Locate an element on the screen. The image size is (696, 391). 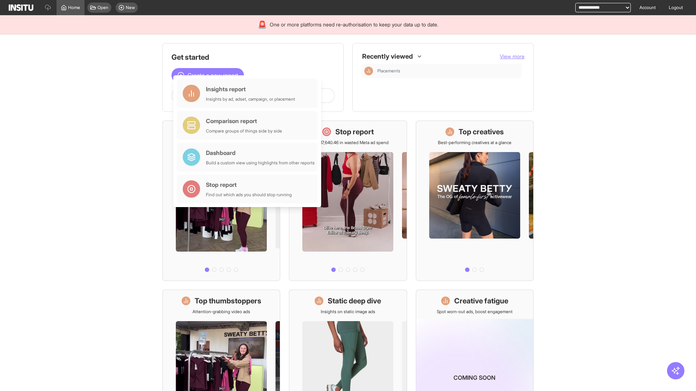
a: Stop reportSave £17,640.46 in wasted Meta ad spend is located at coordinates (348, 201).